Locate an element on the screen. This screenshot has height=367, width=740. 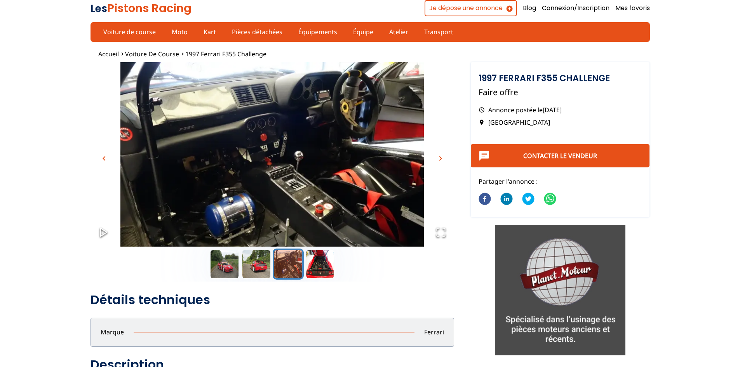
p: Partager l'annonce : is located at coordinates (560, 181).